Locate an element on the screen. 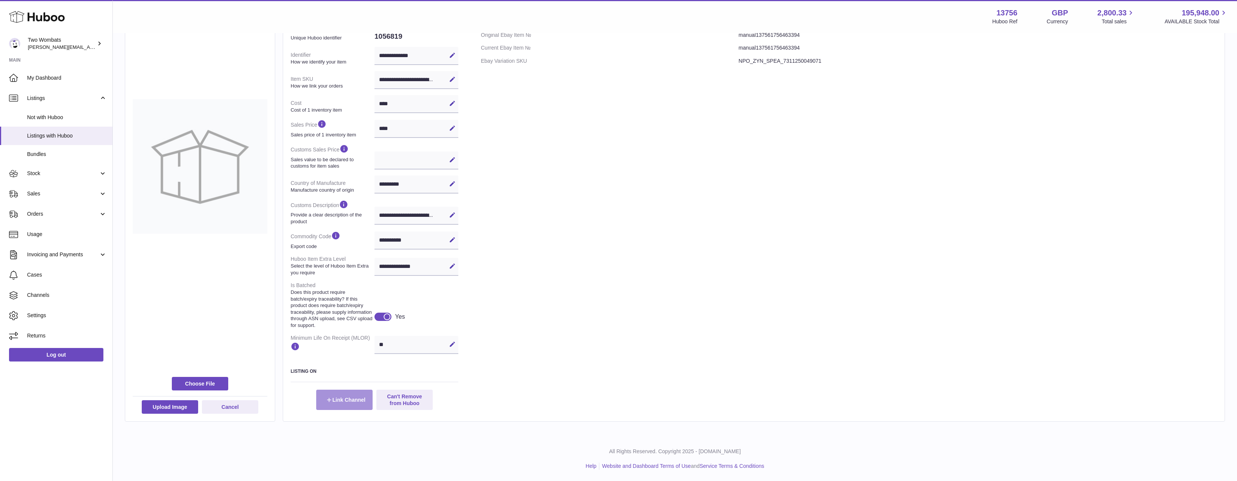 Image resolution: width=1237 pixels, height=481 pixels. dt: Customs Sales Price is located at coordinates (332, 156).